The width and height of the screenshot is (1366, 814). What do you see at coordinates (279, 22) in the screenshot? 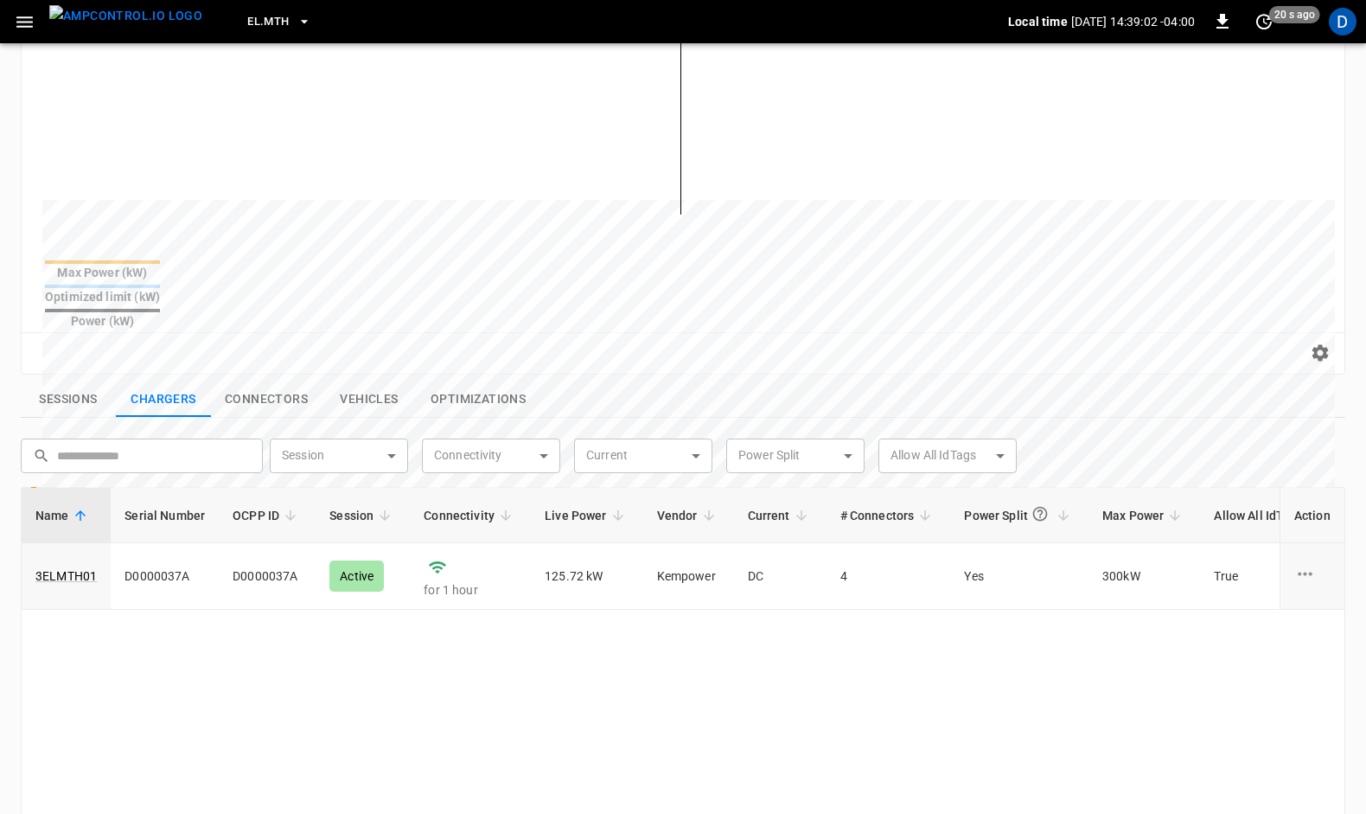
I see `button: EL.MTH` at bounding box center [279, 22].